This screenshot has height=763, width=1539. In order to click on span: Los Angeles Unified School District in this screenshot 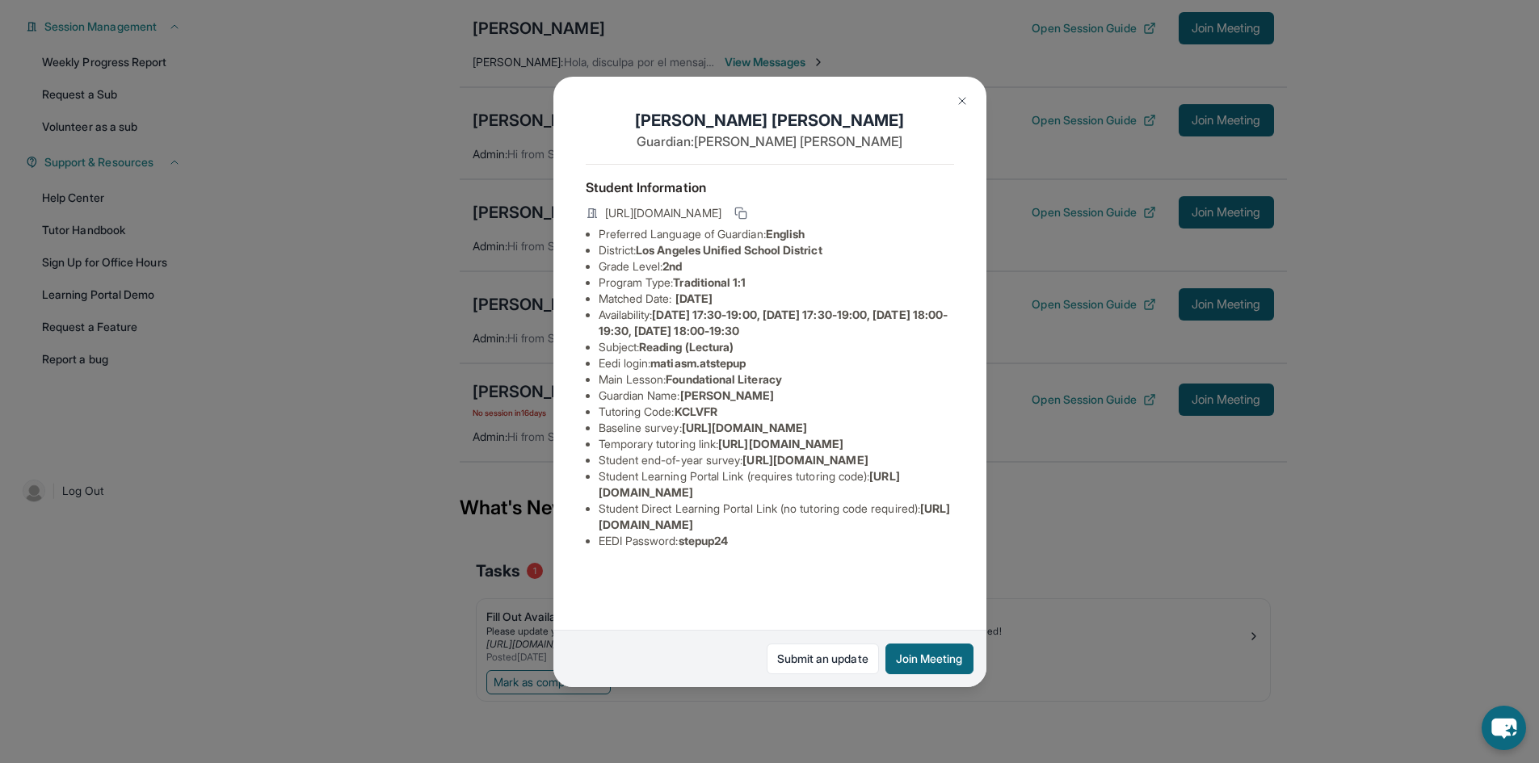, I will do `click(729, 250)`.